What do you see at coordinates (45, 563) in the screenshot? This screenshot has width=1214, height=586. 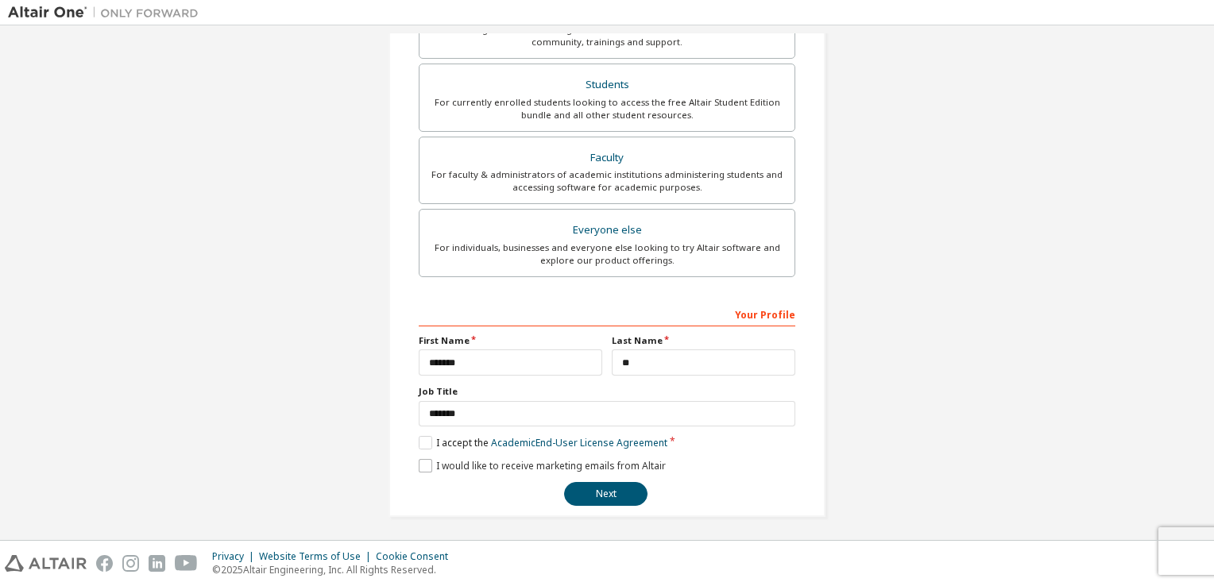 I see `img: altair_logo.svg` at bounding box center [45, 563].